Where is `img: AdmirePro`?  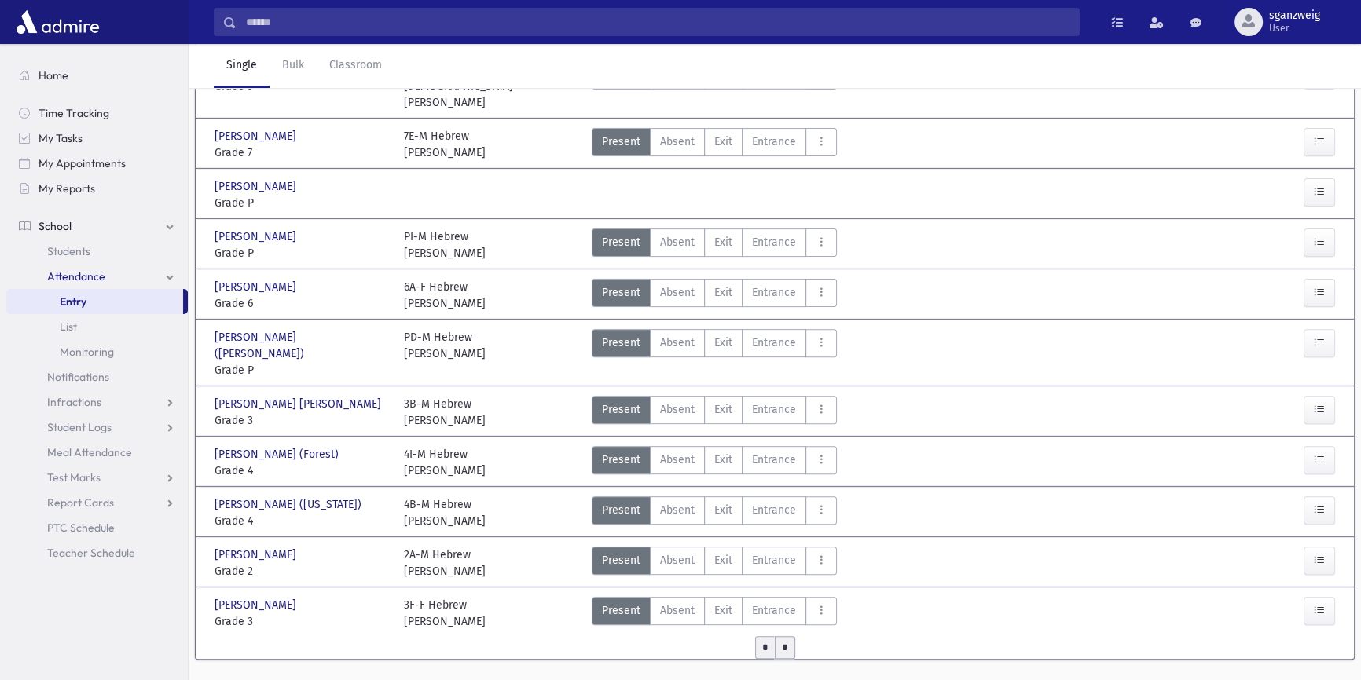 img: AdmirePro is located at coordinates (57, 22).